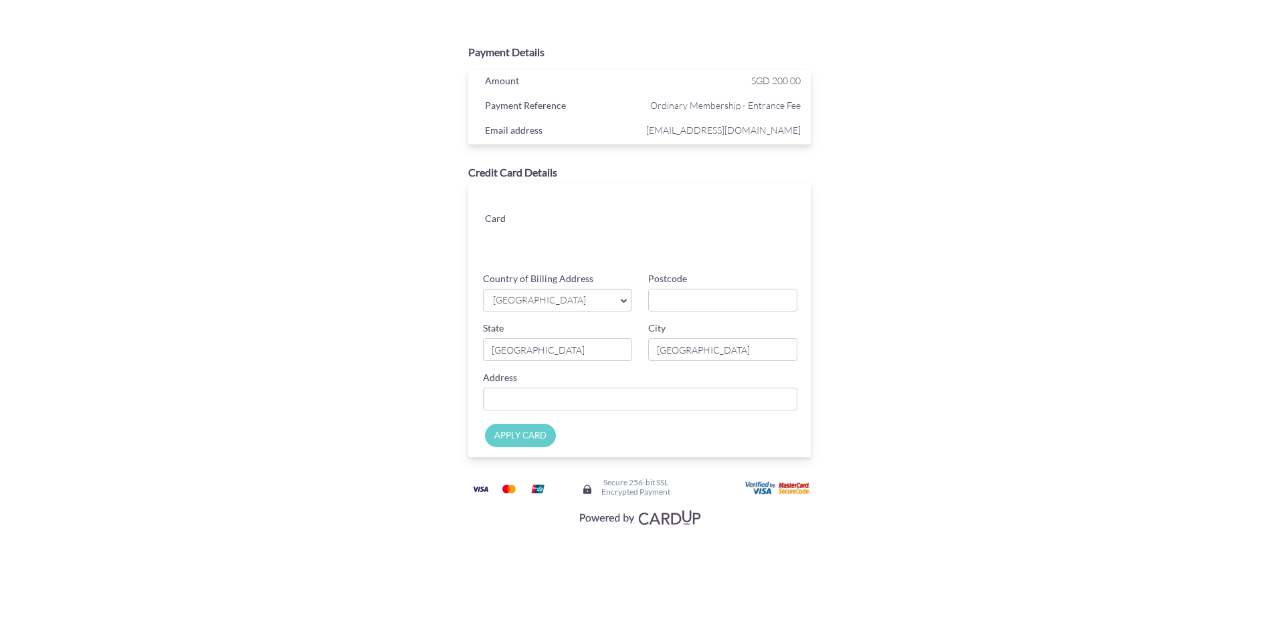 Image resolution: width=1279 pixels, height=623 pixels. Describe the element at coordinates (639, 173) in the screenshot. I see `div: Credit Card Details` at that location.